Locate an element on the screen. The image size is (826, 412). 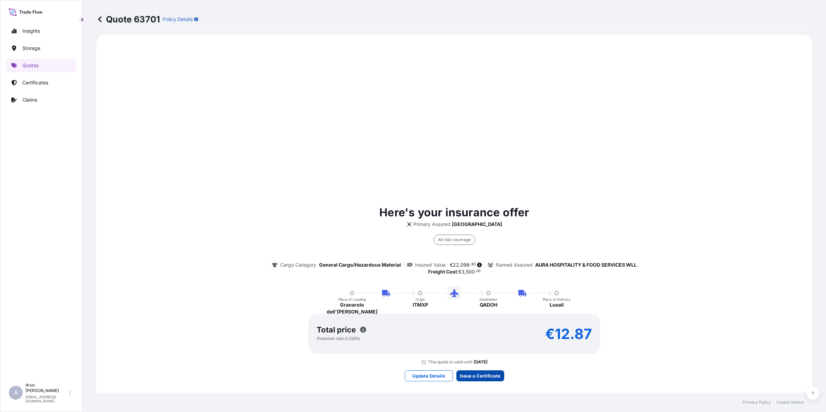
a: Quotes is located at coordinates (41, 65).